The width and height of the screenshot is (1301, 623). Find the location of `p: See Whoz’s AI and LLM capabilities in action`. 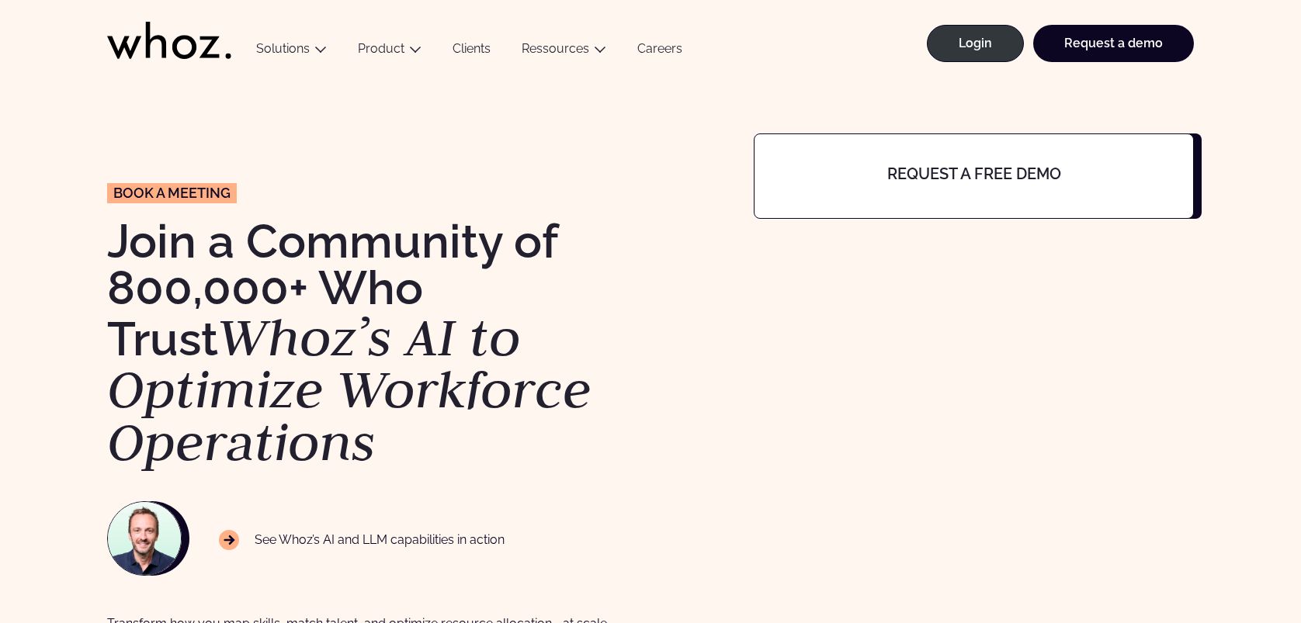

p: See Whoz’s AI and LLM capabilities in action is located at coordinates (362, 540).